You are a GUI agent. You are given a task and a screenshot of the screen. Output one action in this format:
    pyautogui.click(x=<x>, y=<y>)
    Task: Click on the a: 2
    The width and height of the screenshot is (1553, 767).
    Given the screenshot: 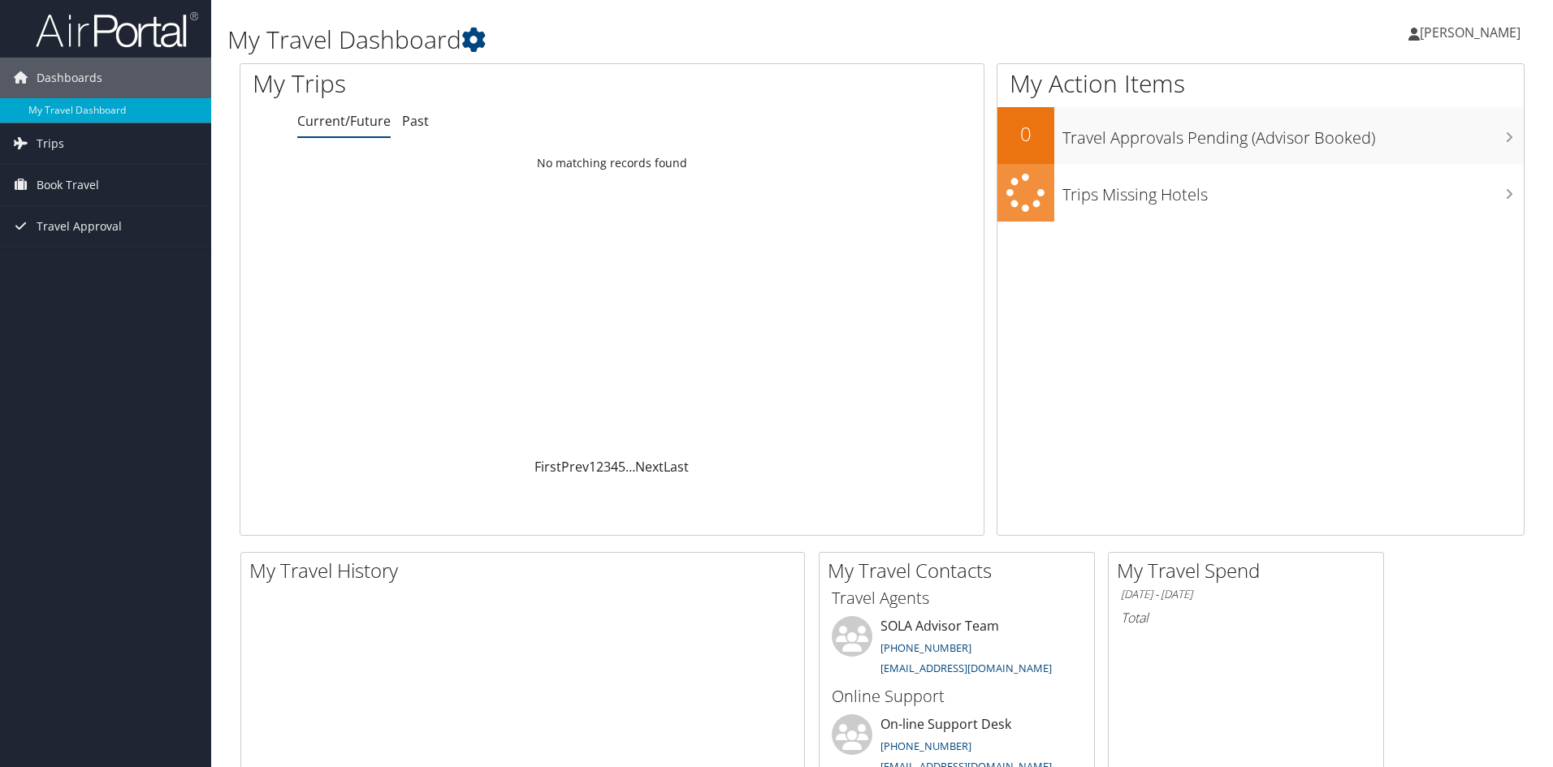 What is the action you would take?
    pyautogui.click(x=599, y=467)
    